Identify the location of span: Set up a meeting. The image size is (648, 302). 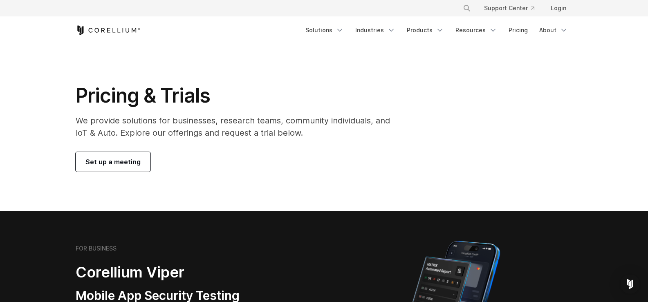
(113, 162).